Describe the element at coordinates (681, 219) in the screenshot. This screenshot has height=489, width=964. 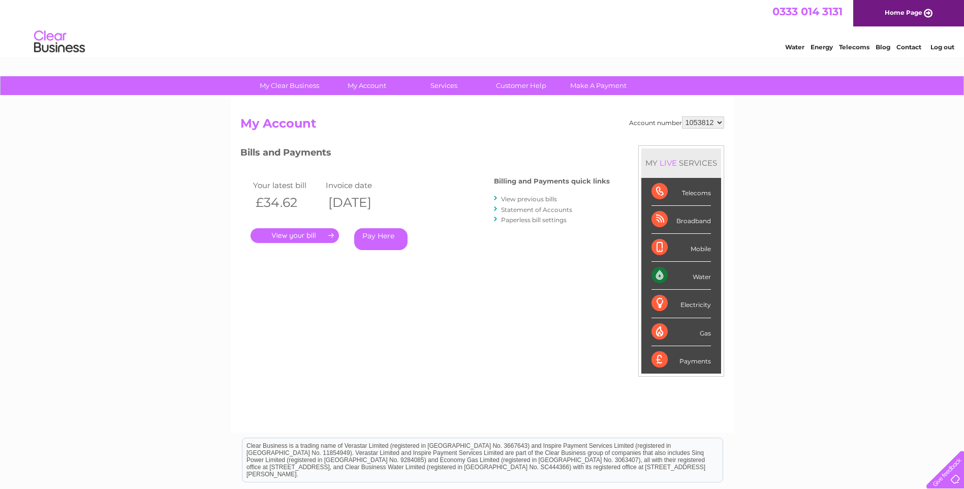
I see `div: Broadband` at that location.